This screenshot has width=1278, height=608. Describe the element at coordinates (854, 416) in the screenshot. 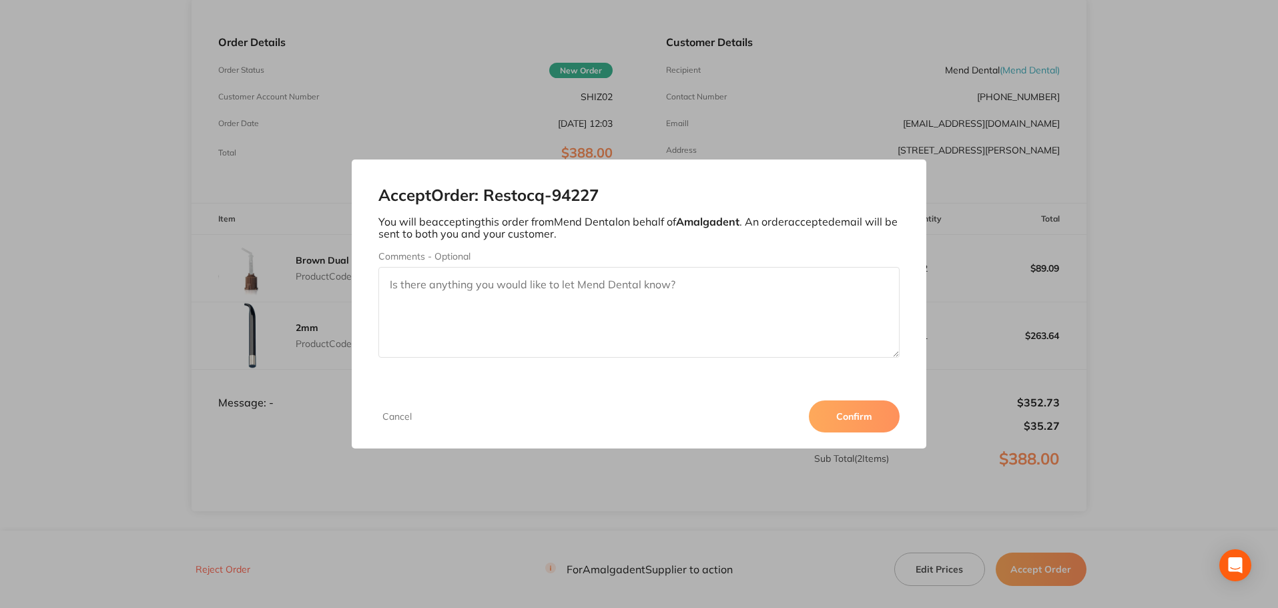

I see `button: Confirm` at that location.